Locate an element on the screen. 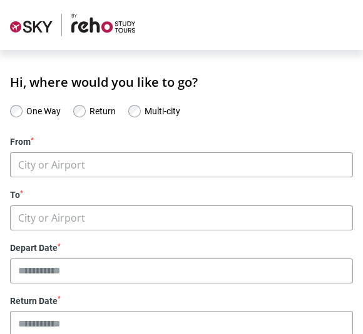  h1: Hi, where would you like to go? is located at coordinates (181, 83).